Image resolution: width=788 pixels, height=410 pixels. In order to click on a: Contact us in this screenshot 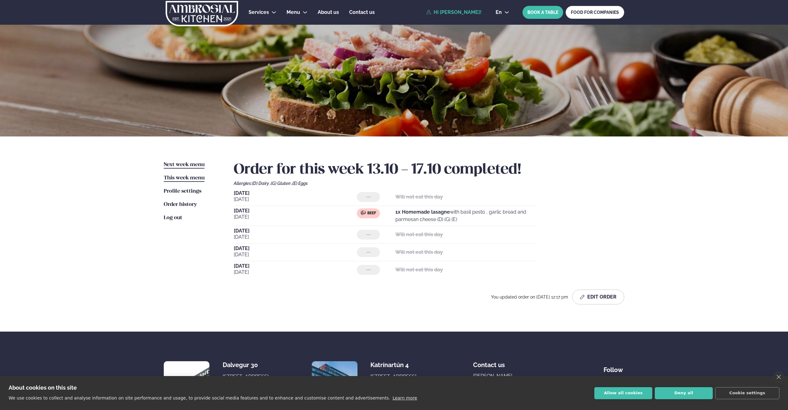, I will do `click(362, 12)`.